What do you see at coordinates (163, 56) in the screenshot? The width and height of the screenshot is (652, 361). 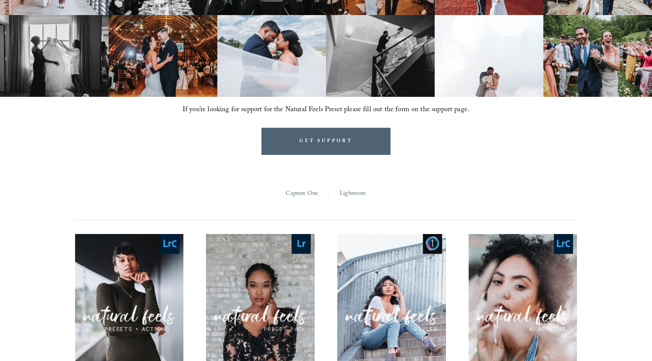 I see `img: Intimate wedding reception NC couple dance` at bounding box center [163, 56].